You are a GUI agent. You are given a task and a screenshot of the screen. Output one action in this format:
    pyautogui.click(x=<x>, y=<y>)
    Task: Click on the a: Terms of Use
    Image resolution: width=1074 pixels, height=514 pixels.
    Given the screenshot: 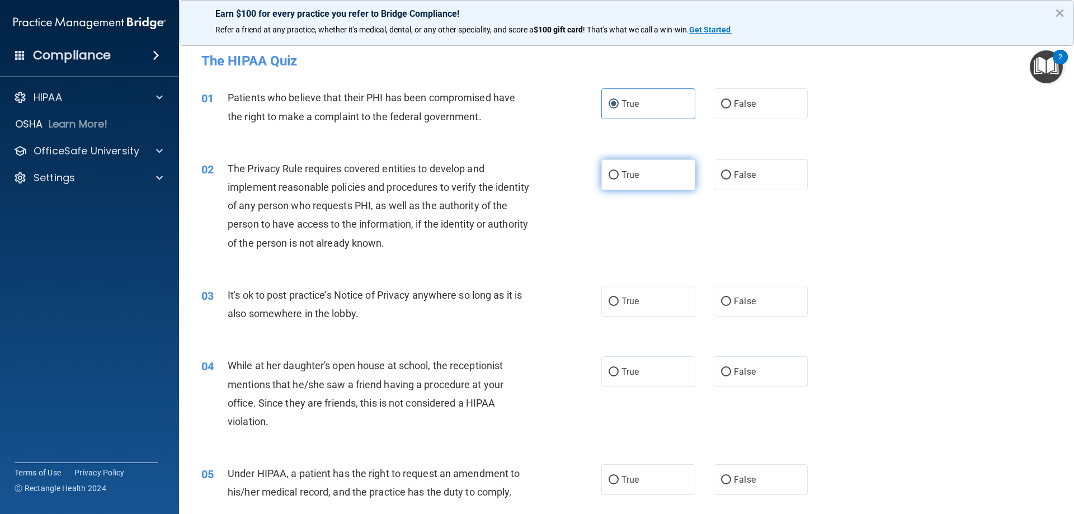 What is the action you would take?
    pyautogui.click(x=37, y=473)
    